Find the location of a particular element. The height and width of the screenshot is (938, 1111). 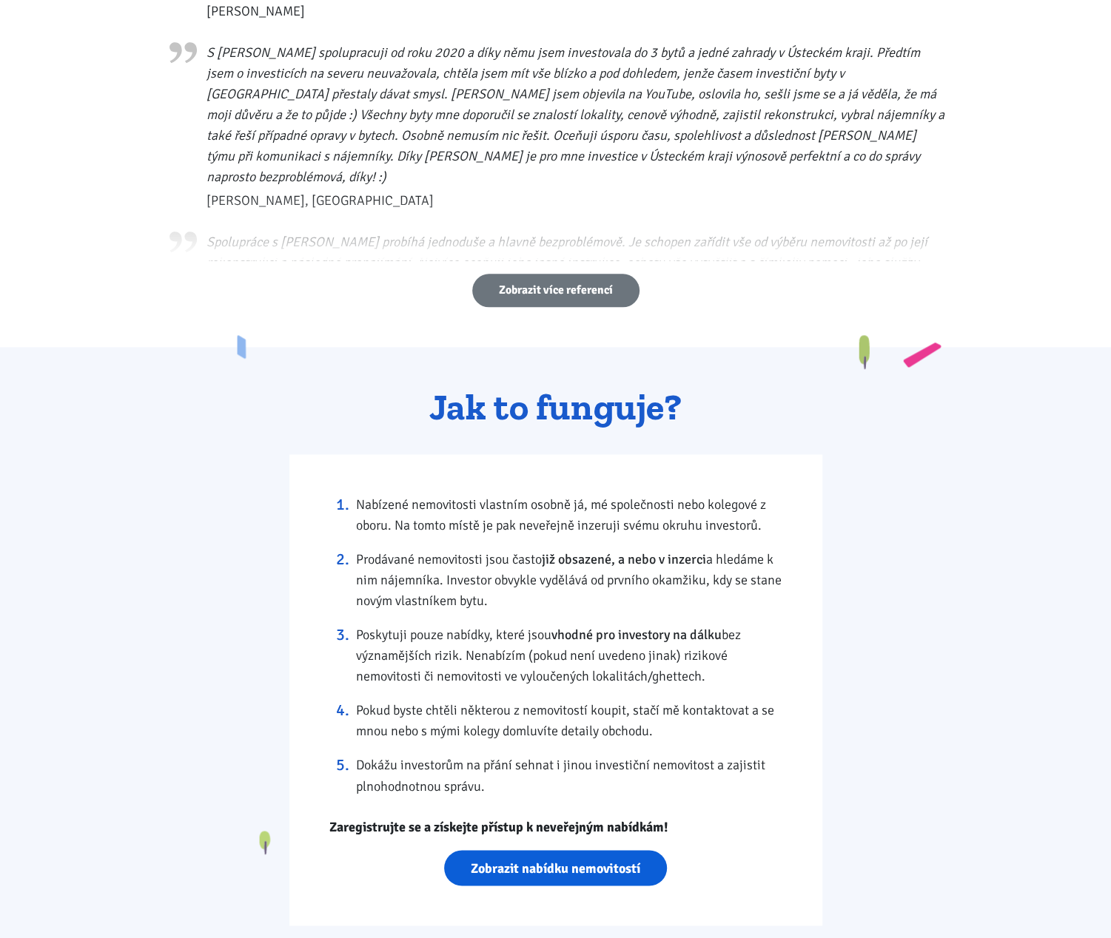

li: Poskytuji pouze nabídky, které jsou bez významějších rizik. Nenabízím (pokud není uvedeno jinak) ... is located at coordinates (569, 656).